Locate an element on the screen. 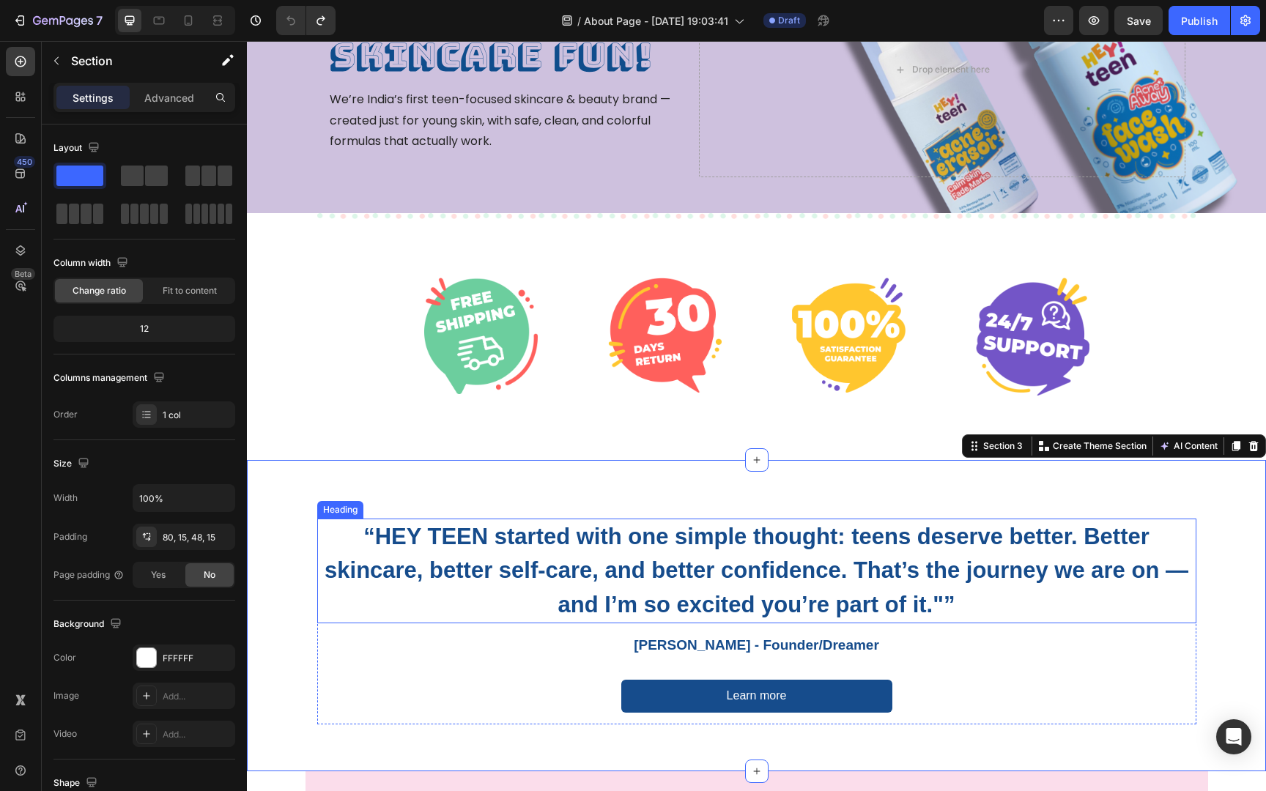 This screenshot has width=1266, height=791. button: AI Content is located at coordinates (941, 405).